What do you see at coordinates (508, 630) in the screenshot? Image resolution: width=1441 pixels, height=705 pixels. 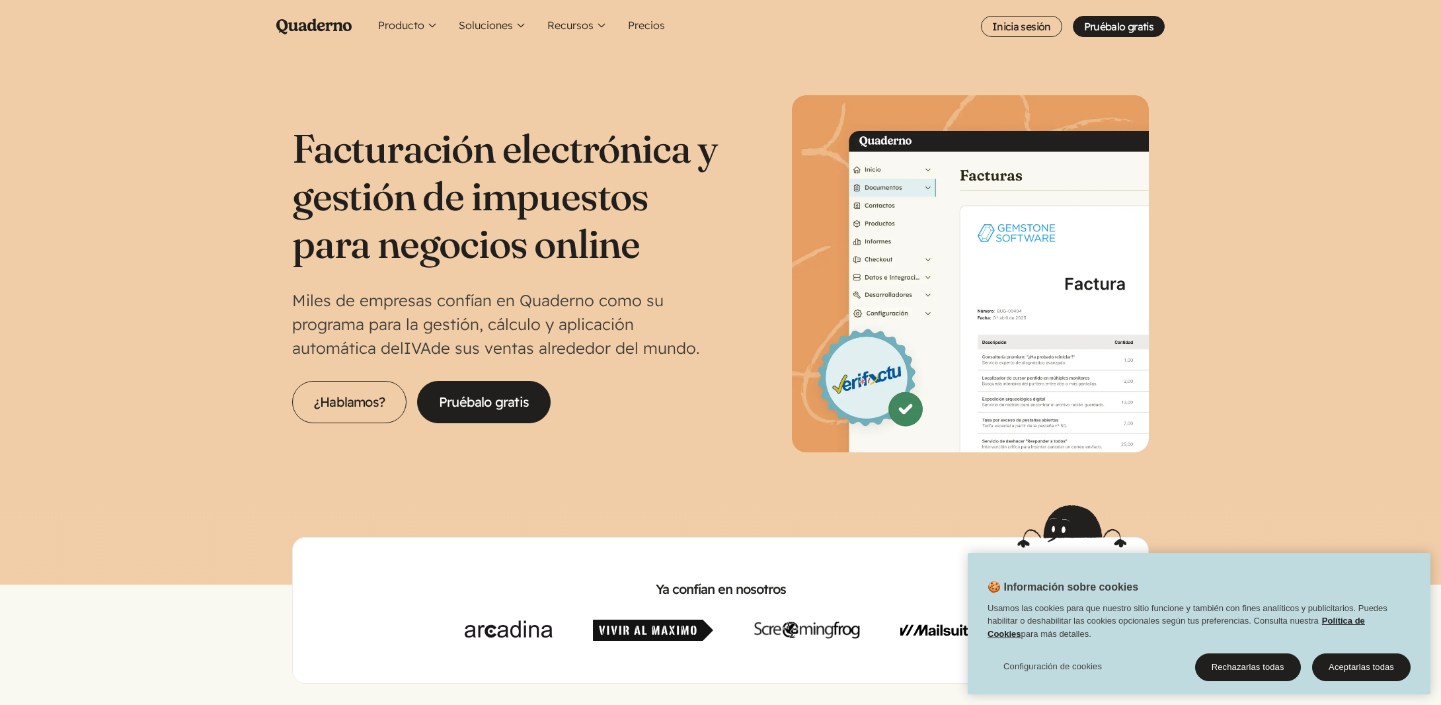 I see `img: Arcadina.com` at bounding box center [508, 630].